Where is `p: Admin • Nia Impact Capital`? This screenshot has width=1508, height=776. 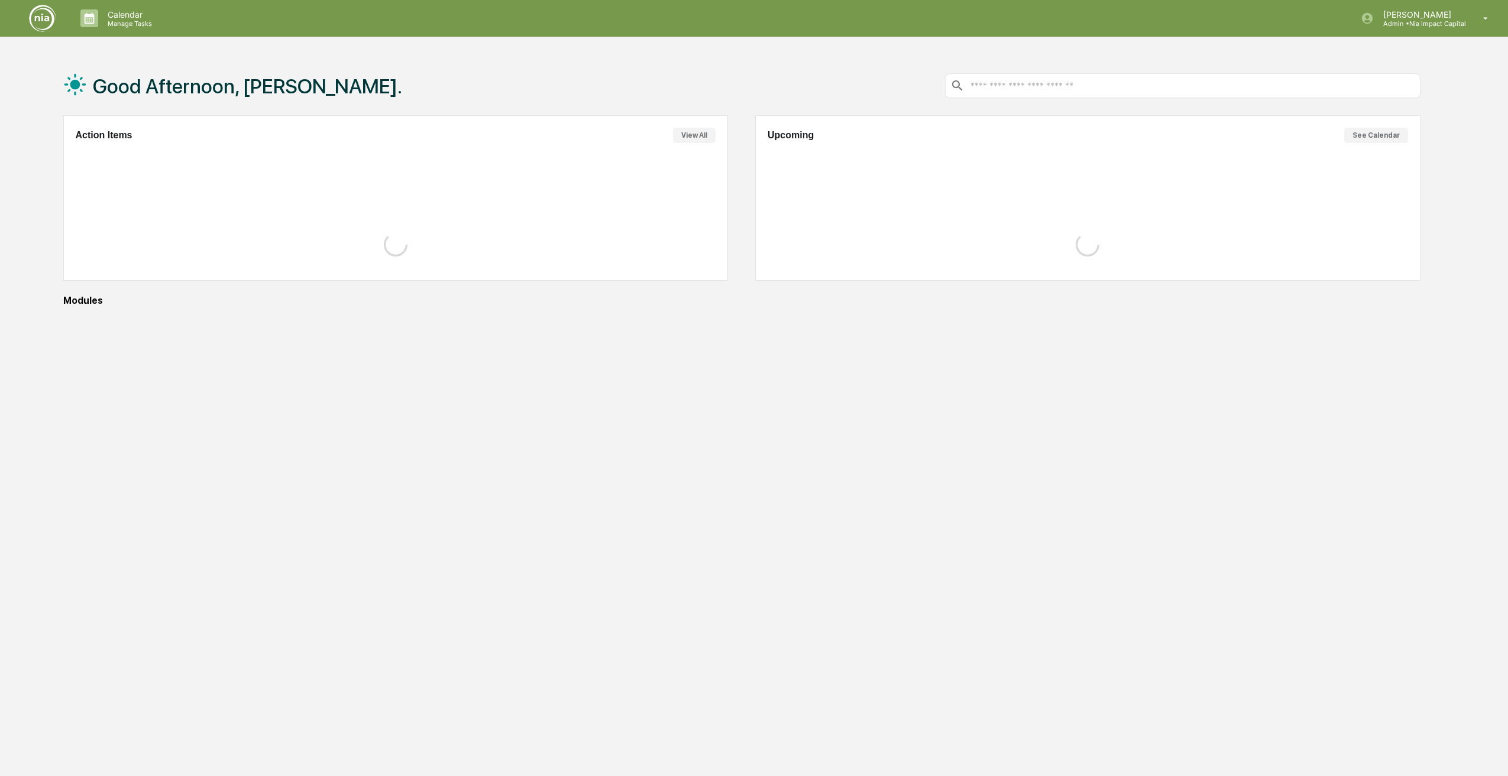 p: Admin • Nia Impact Capital is located at coordinates (1420, 24).